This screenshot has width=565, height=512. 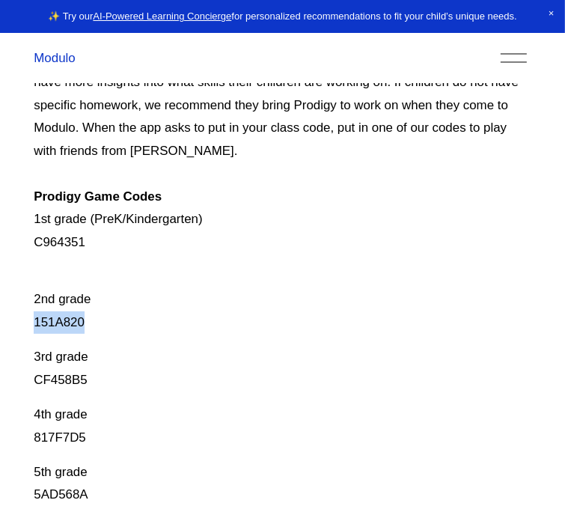 What do you see at coordinates (282, 483) in the screenshot?
I see `p: 5th grade 5AD568A` at bounding box center [282, 483].